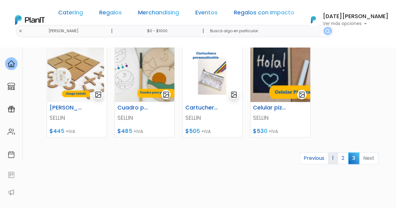  I want to click on a: Regalos, so click(110, 14).